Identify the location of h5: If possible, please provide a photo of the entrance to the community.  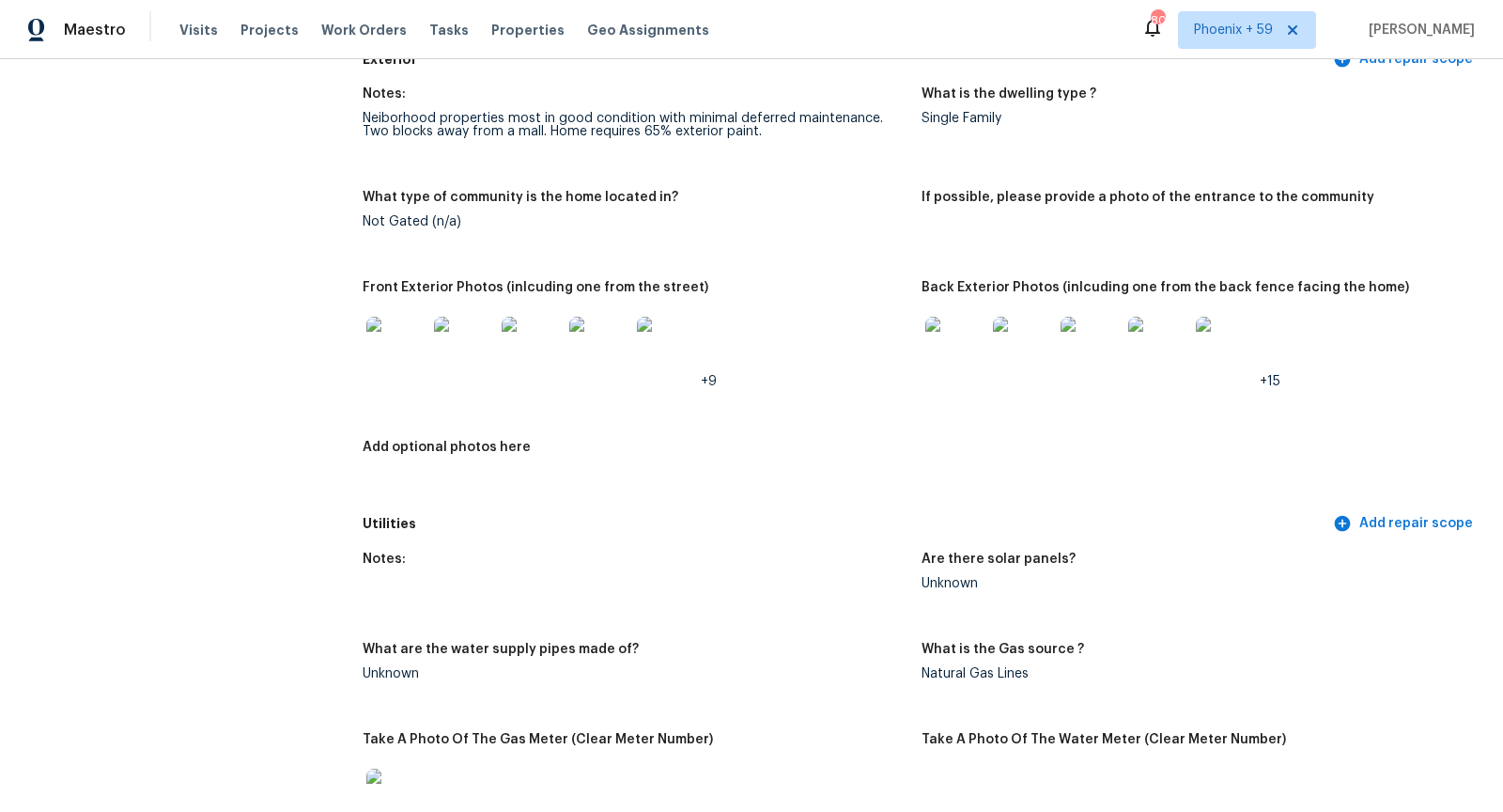
(1148, 197).